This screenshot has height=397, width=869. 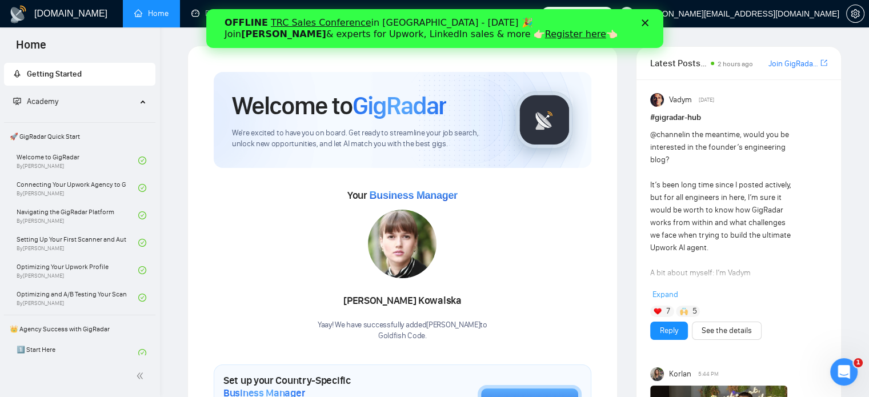 I want to click on span: 5, so click(x=695, y=312).